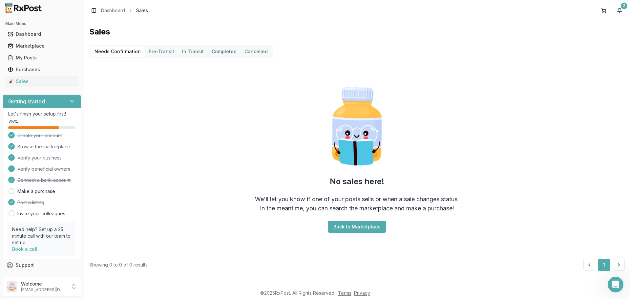 This screenshot has width=630, height=299. I want to click on button: Sales, so click(42, 81).